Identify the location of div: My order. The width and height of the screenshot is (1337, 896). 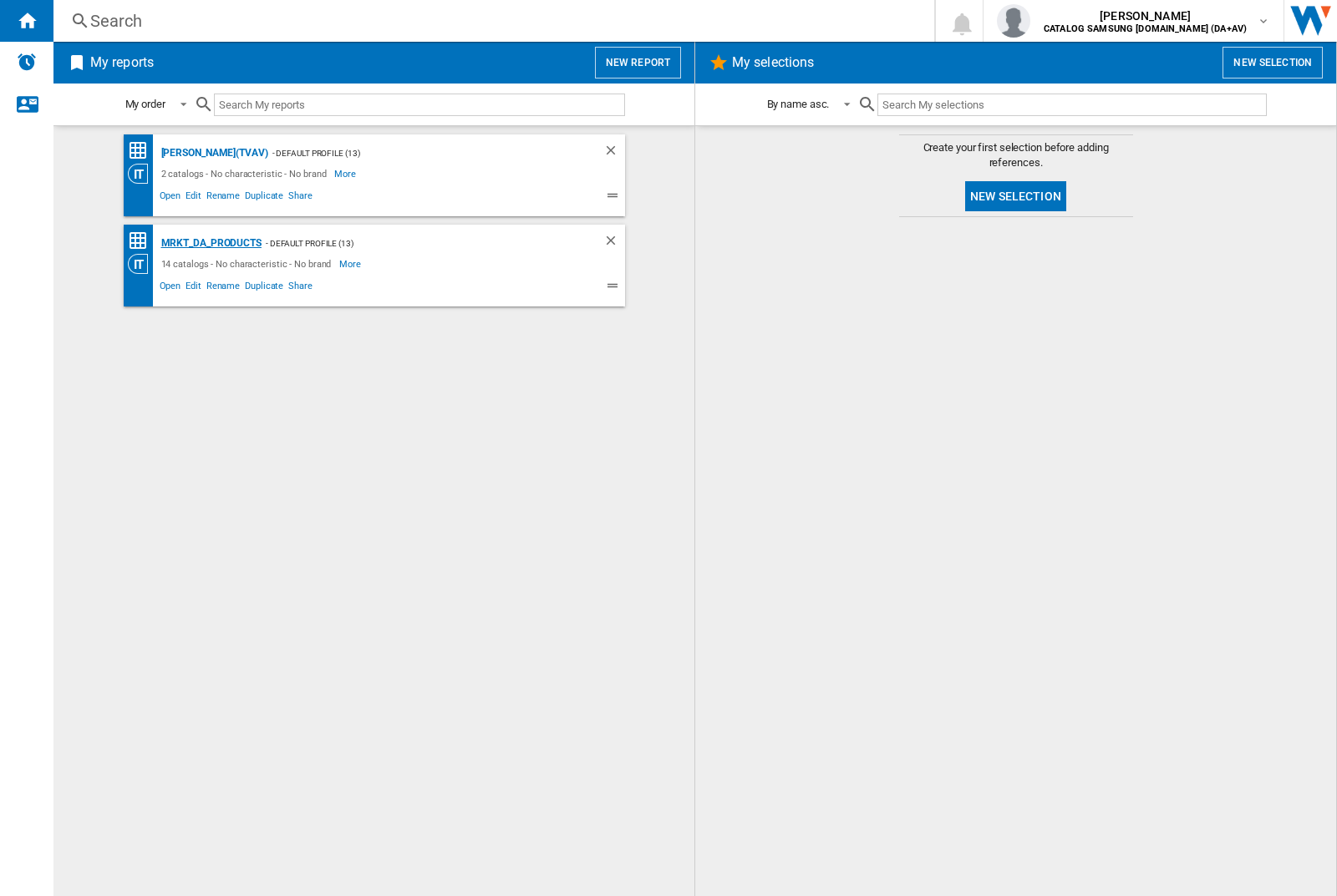
(145, 104).